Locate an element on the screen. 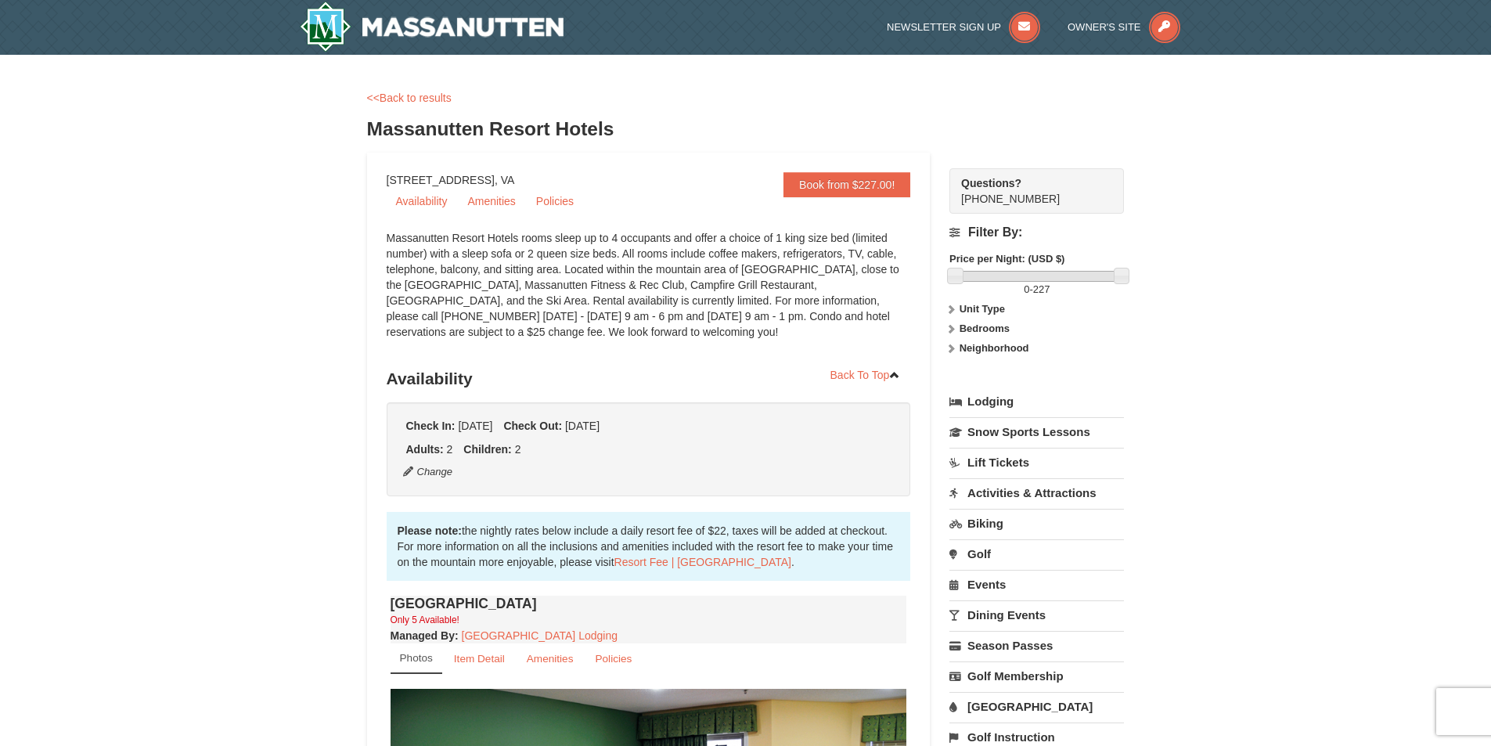  strong: Questions? is located at coordinates (991, 183).